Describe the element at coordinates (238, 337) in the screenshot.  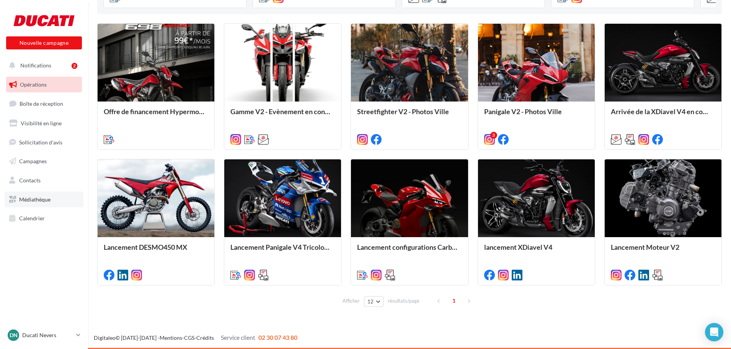
I see `span: Service client` at that location.